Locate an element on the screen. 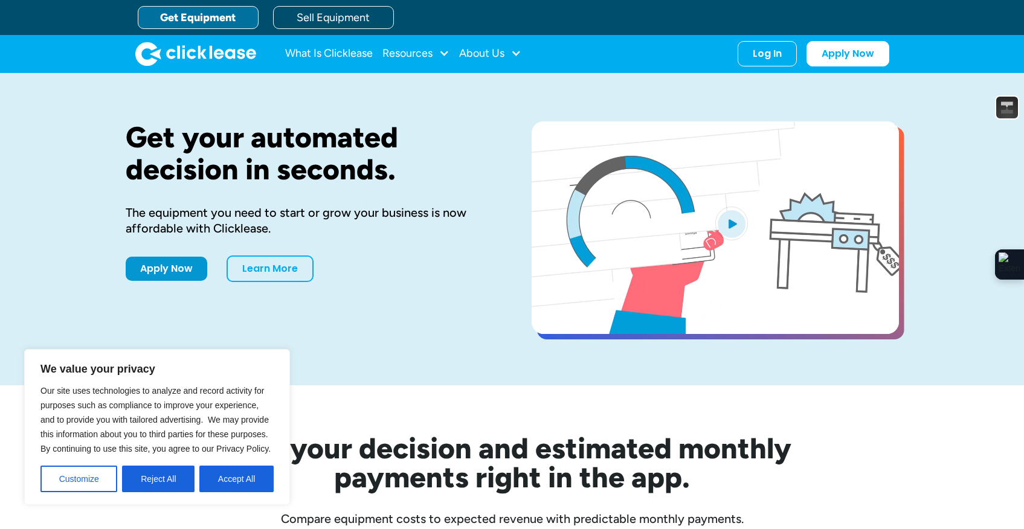 The image size is (1024, 529). img: Extension Icon is located at coordinates (1009, 265).